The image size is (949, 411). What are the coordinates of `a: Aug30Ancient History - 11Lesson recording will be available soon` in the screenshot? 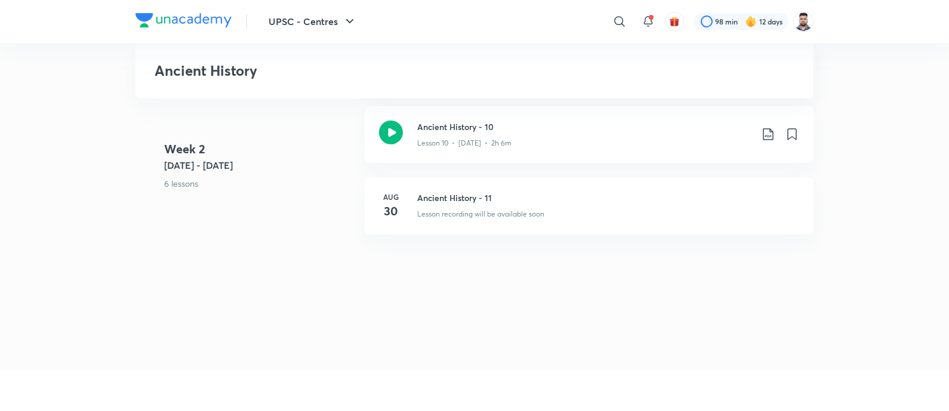 It's located at (589, 213).